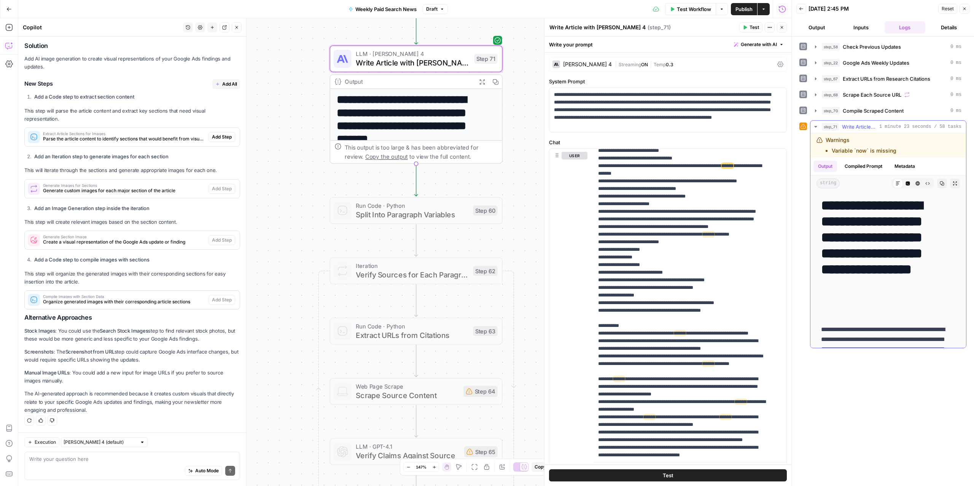 The height and width of the screenshot is (486, 974). I want to click on p: : You could use the step to find relevant stock photos, but these would be more generic and less ..., so click(132, 335).